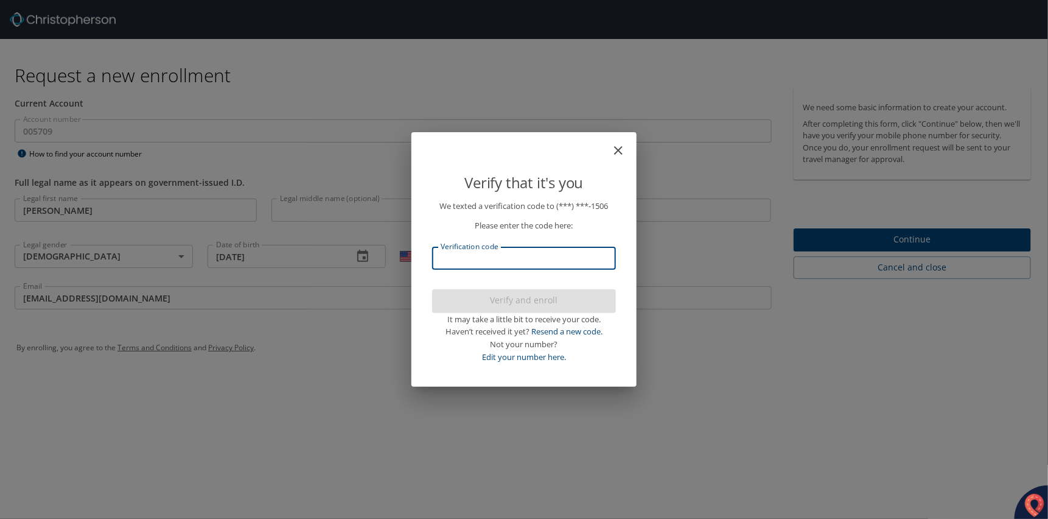 Image resolution: width=1048 pixels, height=519 pixels. I want to click on p: Please enter the code here:, so click(524, 225).